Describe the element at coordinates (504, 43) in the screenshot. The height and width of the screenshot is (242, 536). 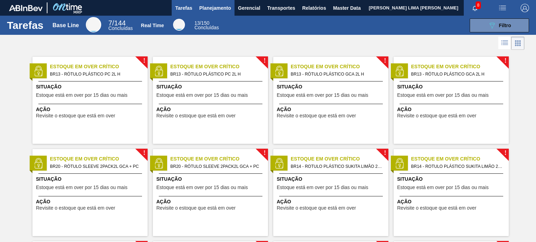
I see `div: Visão em Lista` at that location.